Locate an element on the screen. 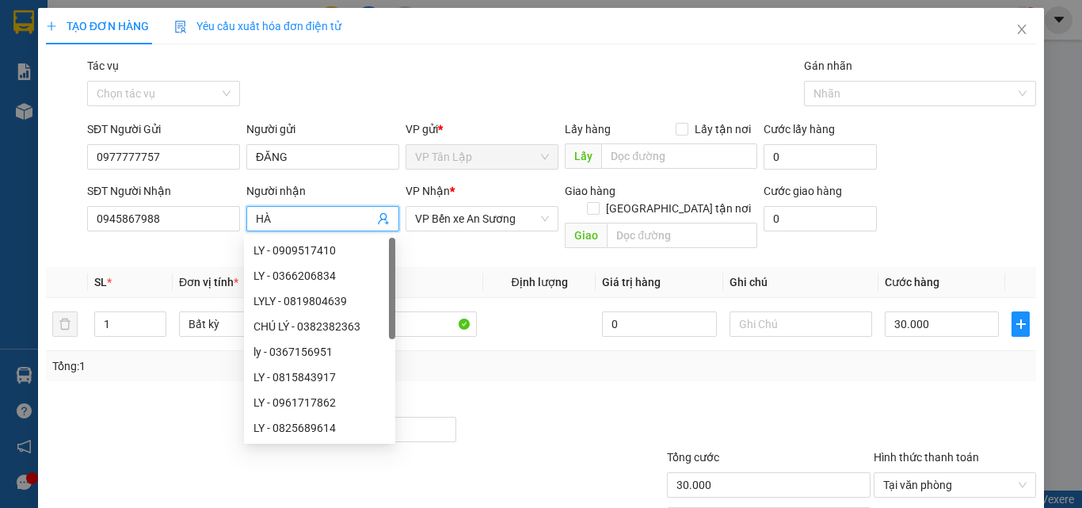 The height and width of the screenshot is (508, 1082). strong: ĐỒNG PHƯỚC is located at coordinates (171, 15).